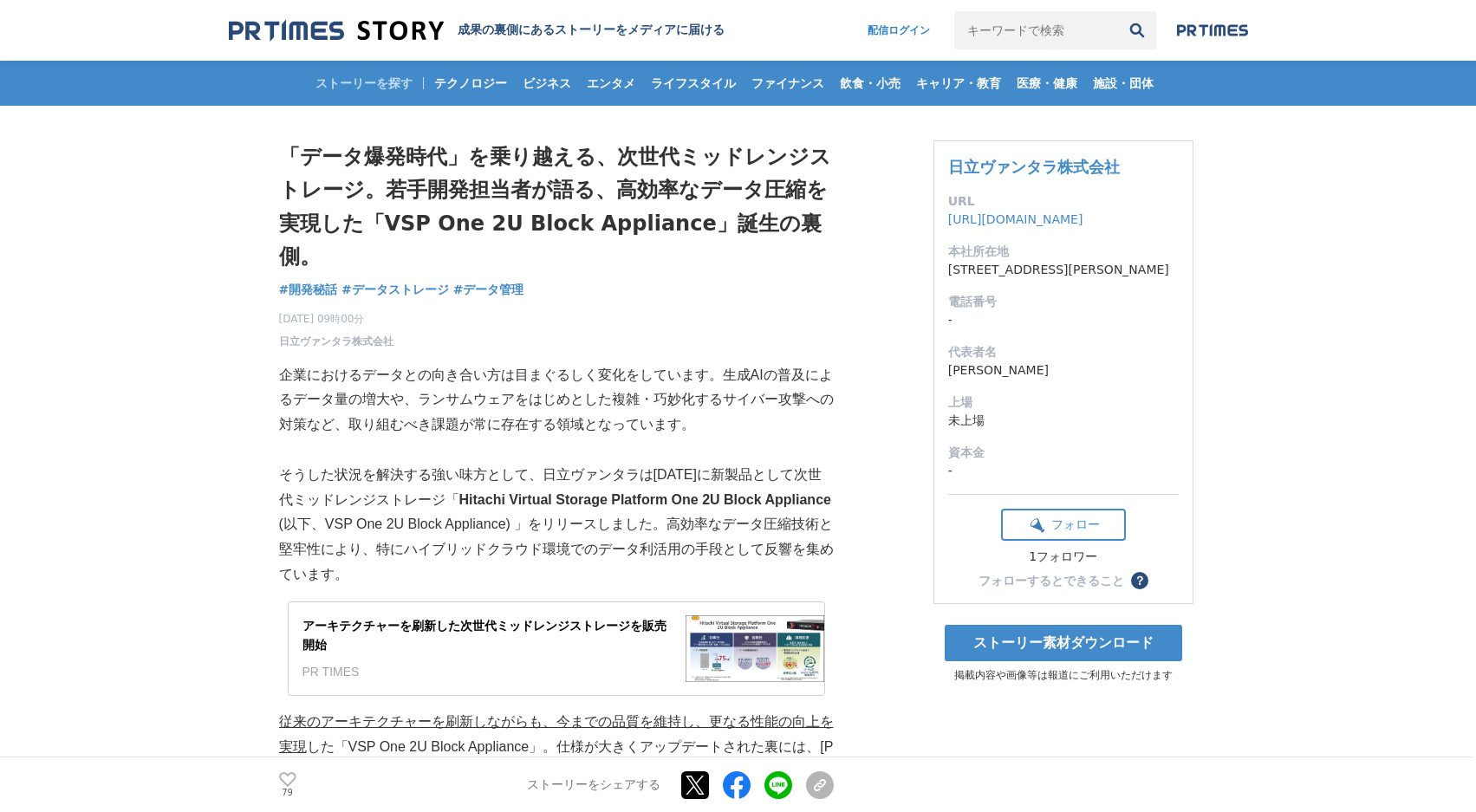 Image resolution: width=1476 pixels, height=812 pixels. I want to click on span: ビジネス, so click(547, 83).